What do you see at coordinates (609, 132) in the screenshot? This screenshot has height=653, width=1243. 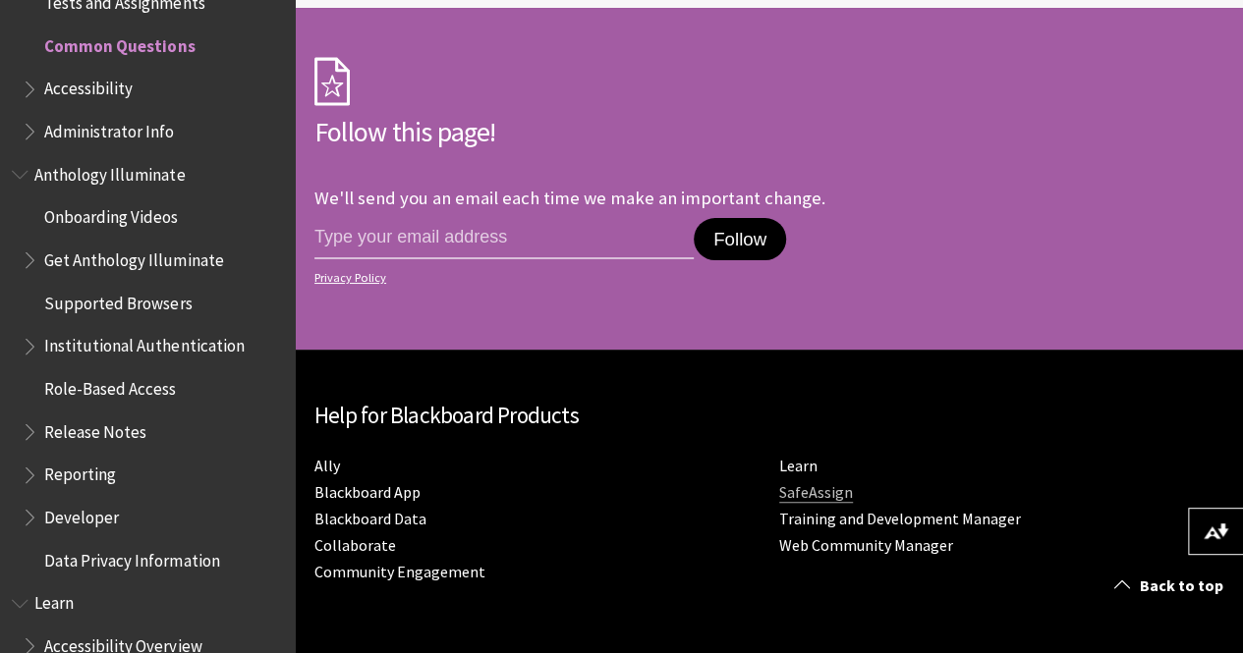 I see `h2: Follow this page!` at bounding box center [609, 132].